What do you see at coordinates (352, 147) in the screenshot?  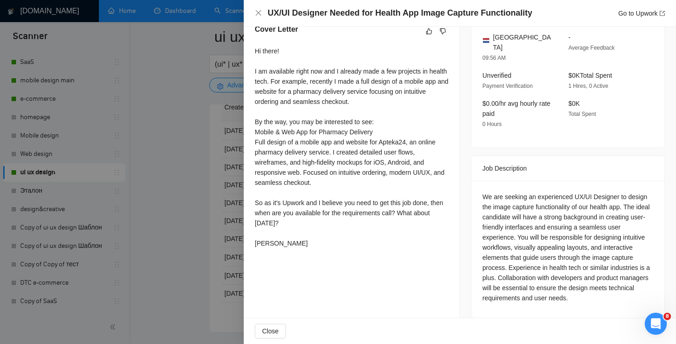 I see `div: Hi there! I am available right now and I already made a few projects in health tech. For example,...` at bounding box center [352, 147].